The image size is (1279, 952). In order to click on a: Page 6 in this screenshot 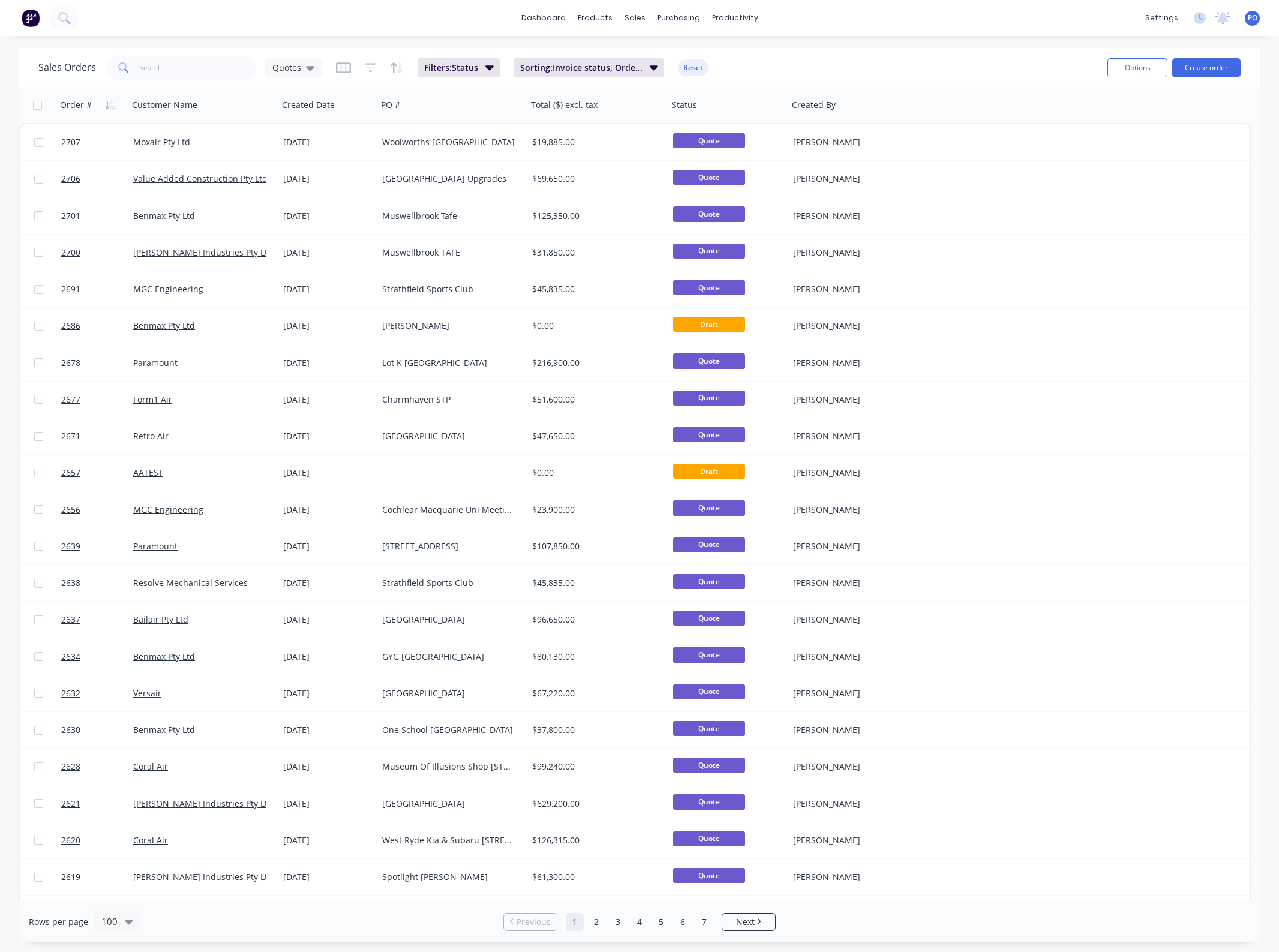, I will do `click(683, 922)`.